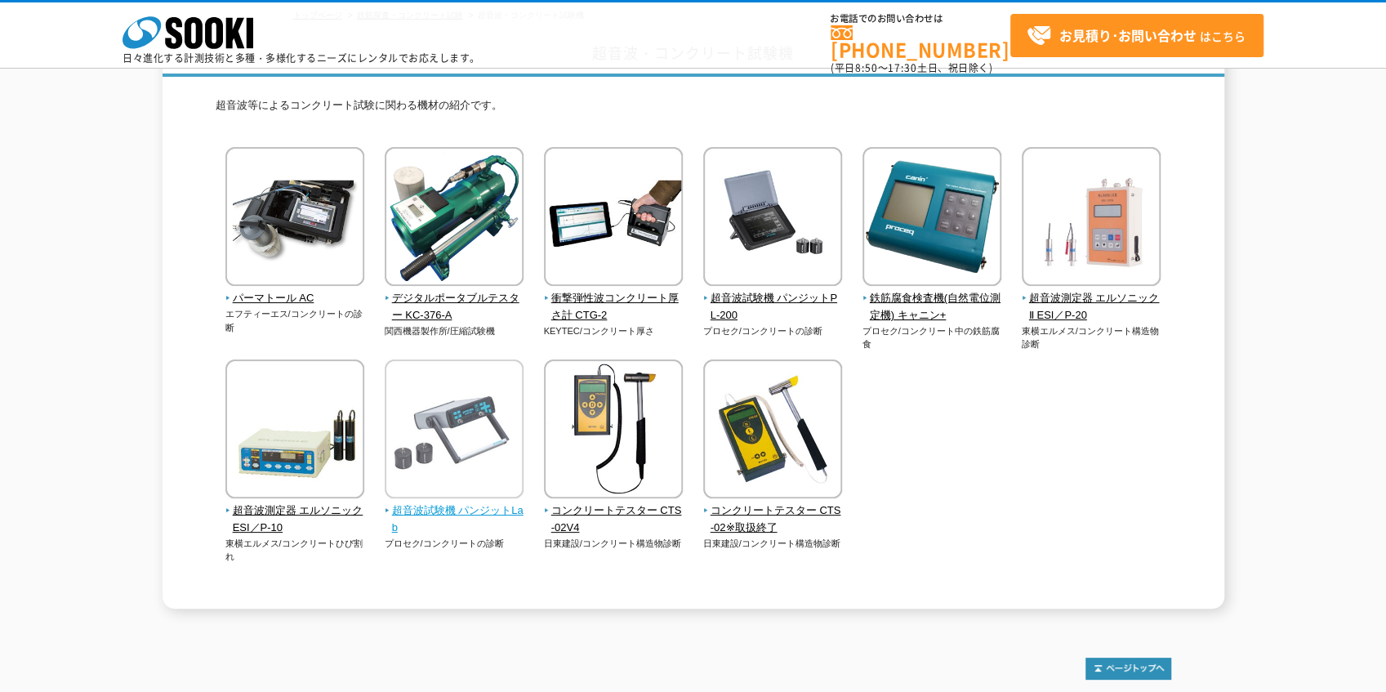 The height and width of the screenshot is (692, 1386). I want to click on img: 超音波測定器 エルソニックESI／P-10, so click(295, 430).